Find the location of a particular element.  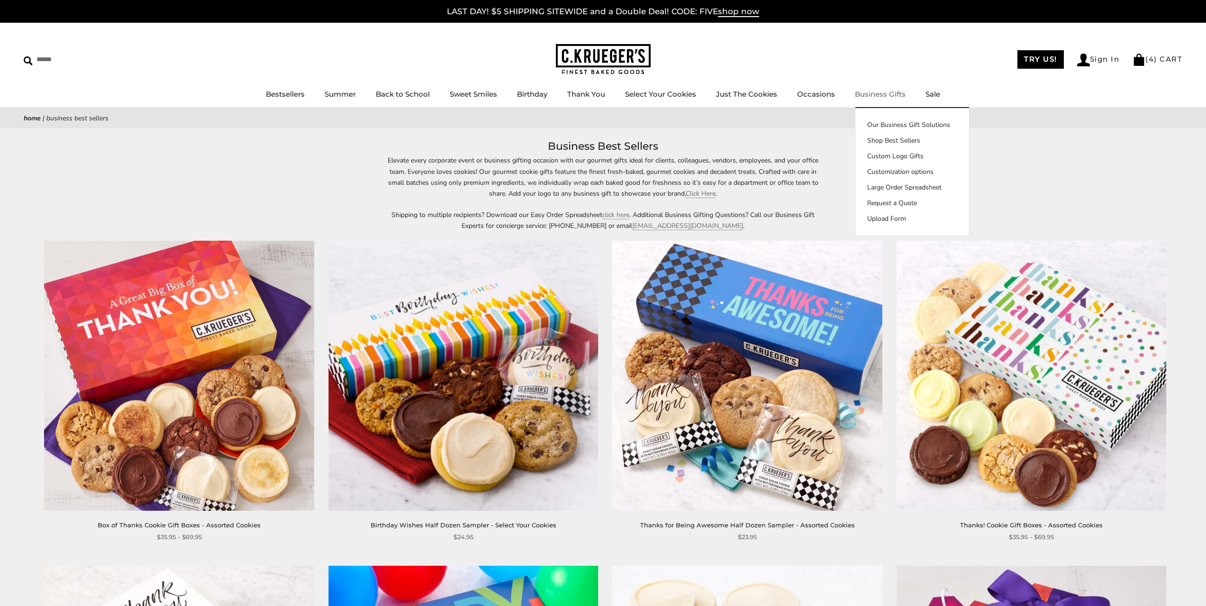

p: Shipping to multiple recipients? Download our Easy Order Spreadsheet . Additional Business Giftin... is located at coordinates (603, 220).